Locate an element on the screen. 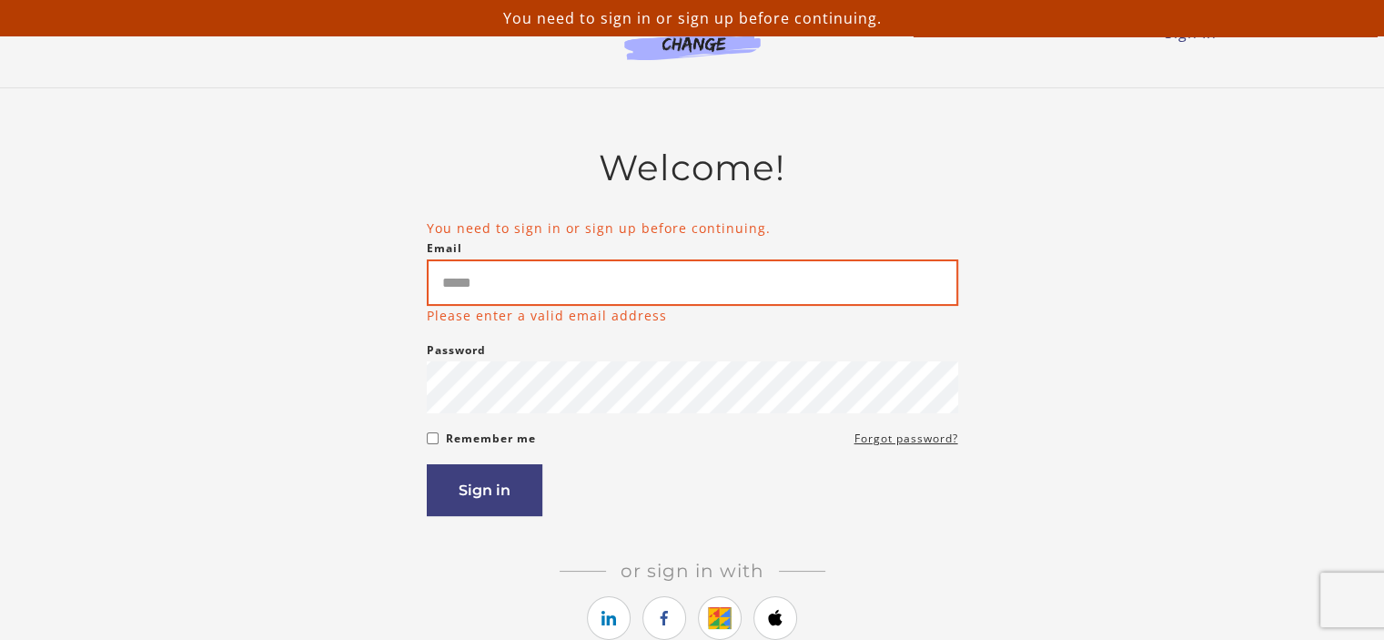 Image resolution: width=1384 pixels, height=640 pixels. a: https://courses.thinkific.com/users/auth/linkedin?ss%5Breferral%5D=&ss%5Buser_return_to%5D=%2Fenr... is located at coordinates (609, 618).